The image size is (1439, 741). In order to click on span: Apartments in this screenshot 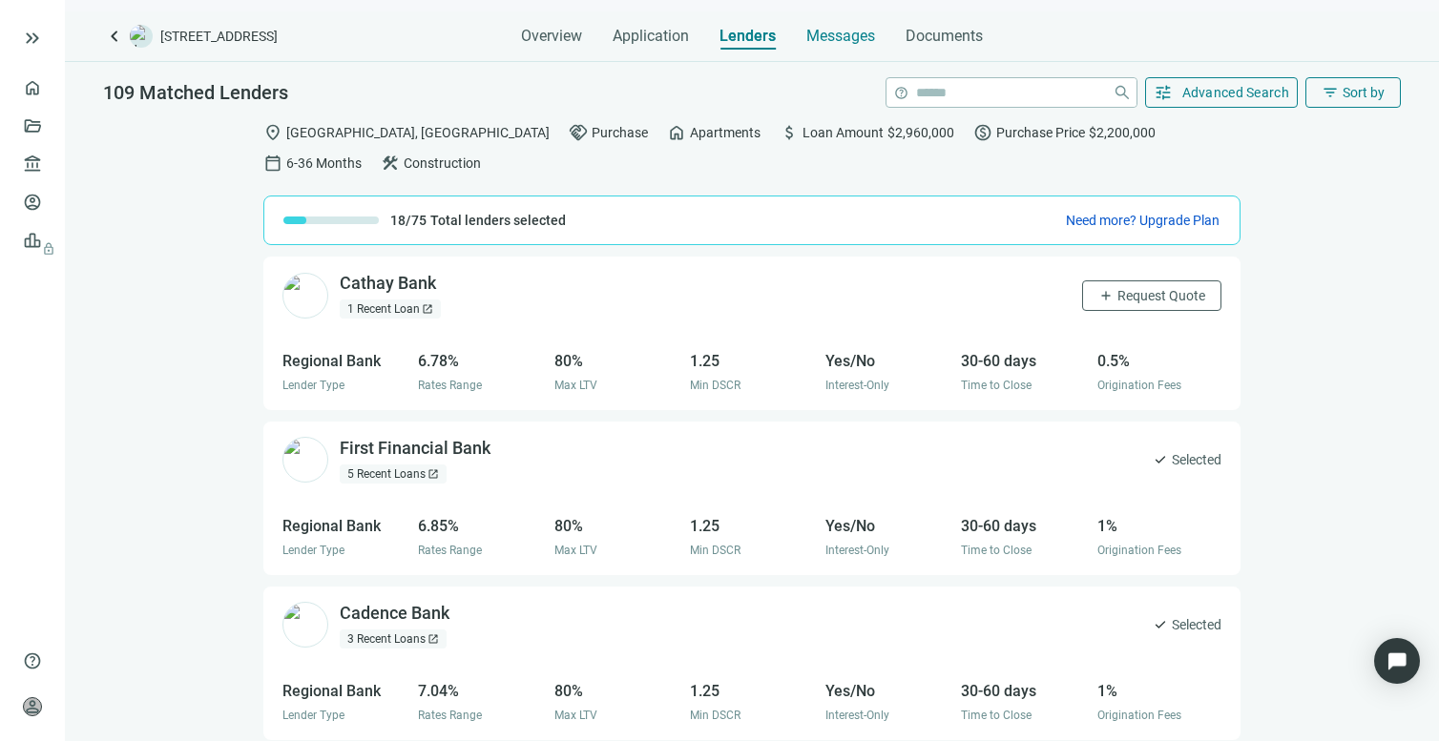, I will do `click(725, 133)`.